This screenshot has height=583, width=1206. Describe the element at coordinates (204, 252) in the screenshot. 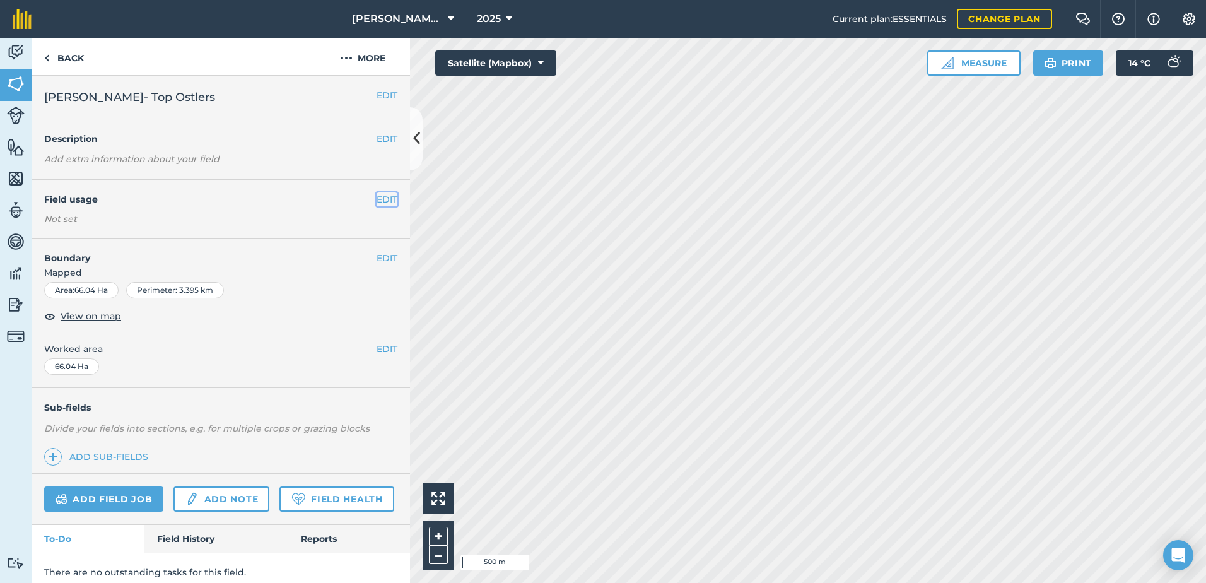

I see `h4: Boundary` at that location.